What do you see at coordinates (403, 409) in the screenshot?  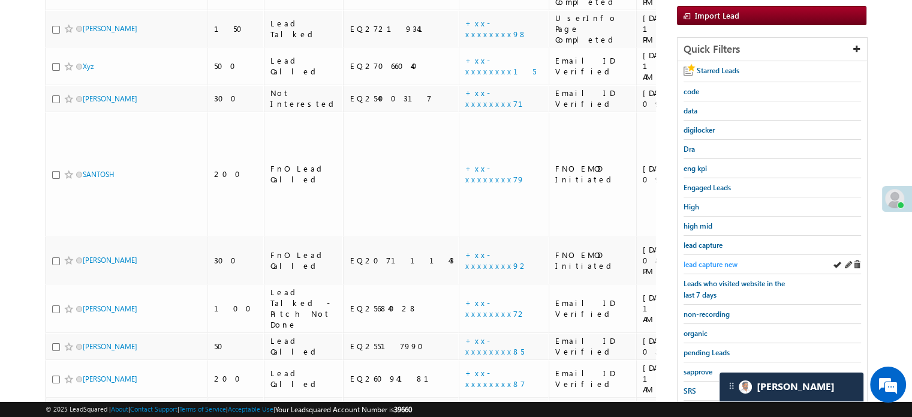 I see `span: 39660` at bounding box center [403, 409].